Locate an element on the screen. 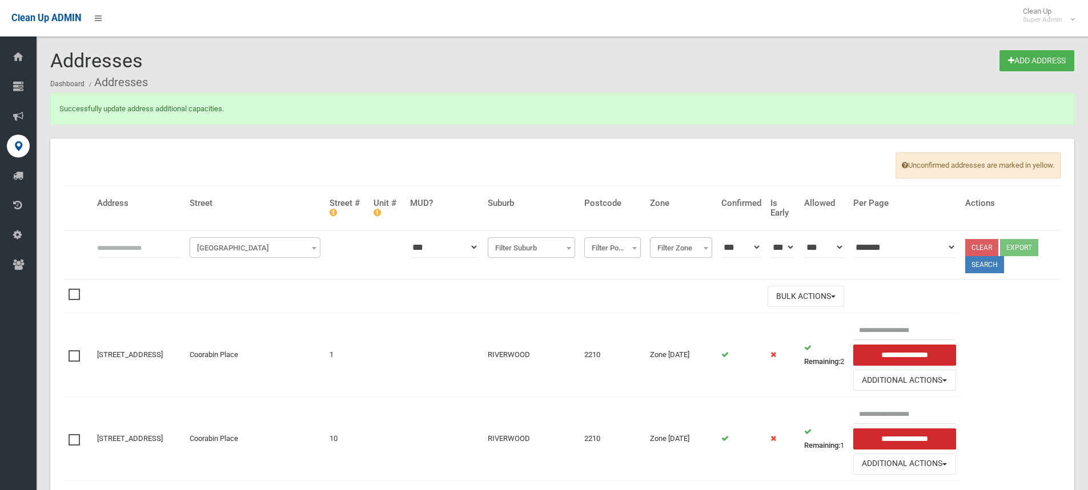 The width and height of the screenshot is (1088, 490). h4: Suburb is located at coordinates (531, 203).